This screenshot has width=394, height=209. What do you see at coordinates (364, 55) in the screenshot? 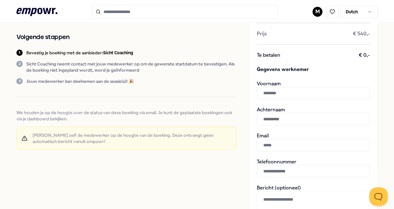
I see `span: € 0,-` at bounding box center [364, 55].